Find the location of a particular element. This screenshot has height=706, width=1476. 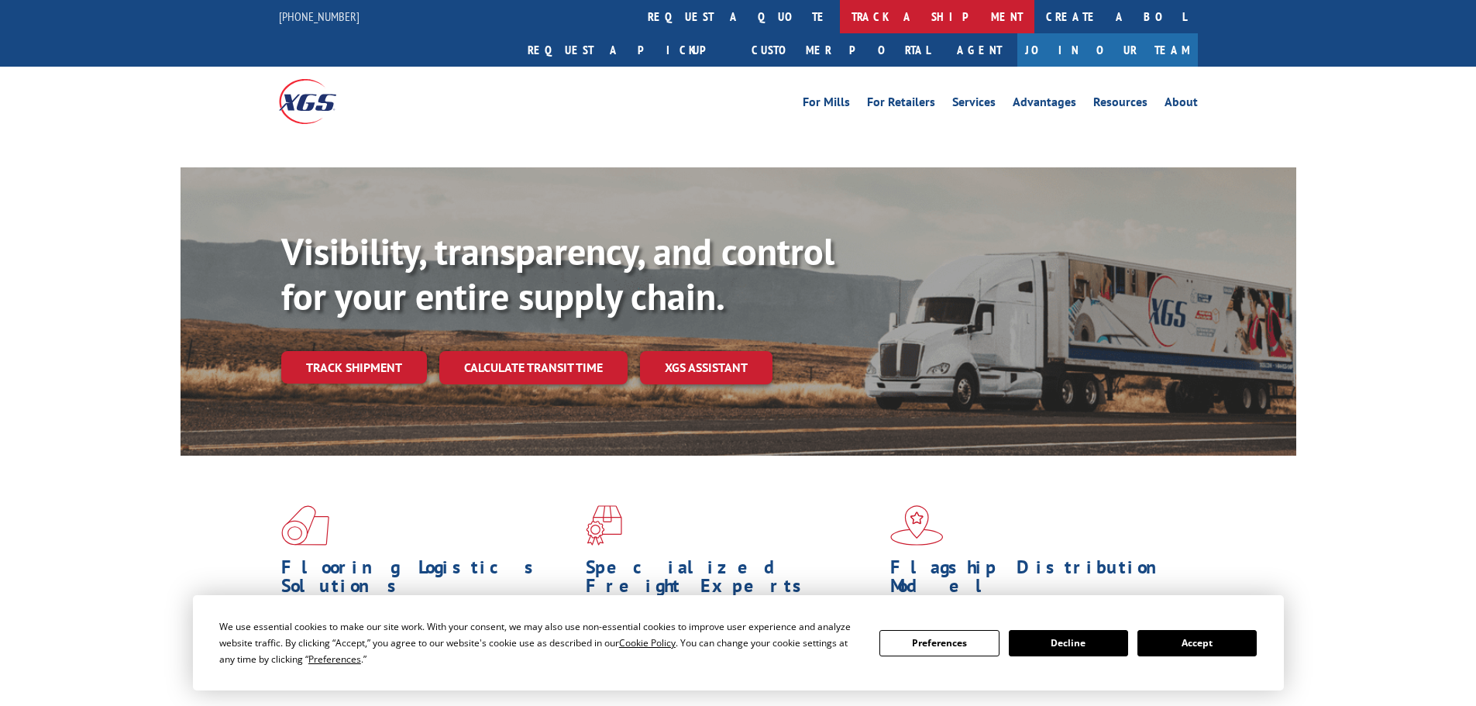

button: Decline is located at coordinates (1069, 643).